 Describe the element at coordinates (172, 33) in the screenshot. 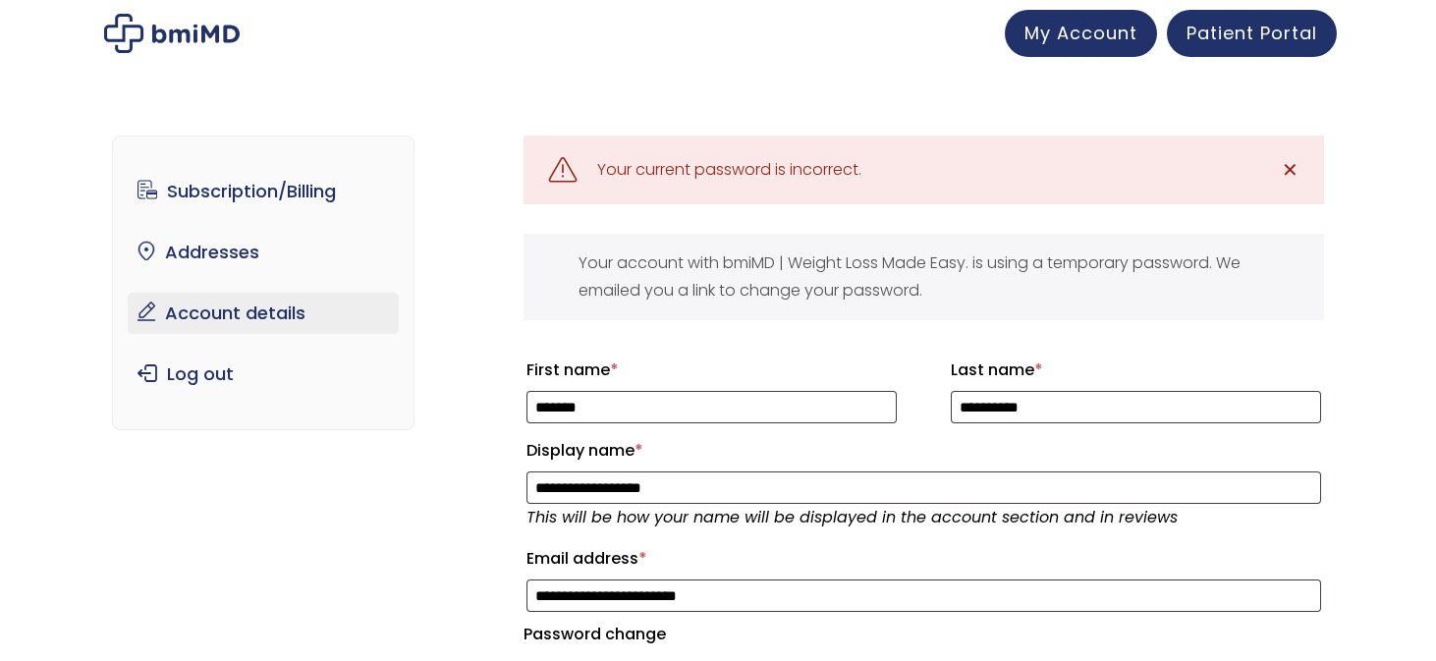

I see `div: My account` at that location.